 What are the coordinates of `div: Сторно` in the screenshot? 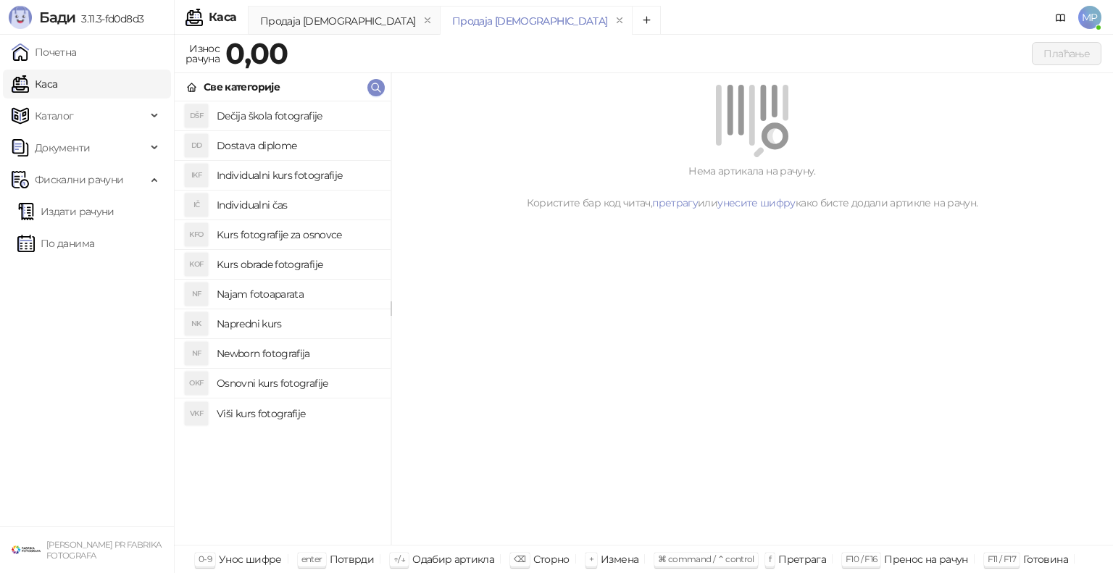 It's located at (552, 560).